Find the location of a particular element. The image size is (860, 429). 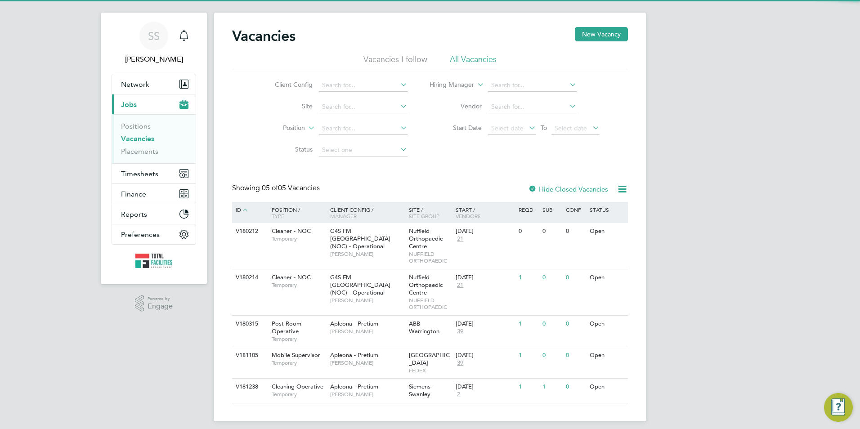

span: To is located at coordinates (544, 128).